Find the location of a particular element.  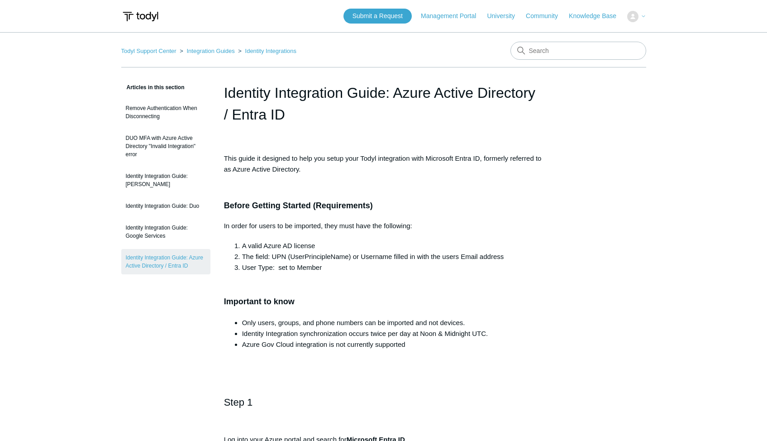

li: Only users, groups, and phone numbers can be imported and not devices. is located at coordinates (393, 323).